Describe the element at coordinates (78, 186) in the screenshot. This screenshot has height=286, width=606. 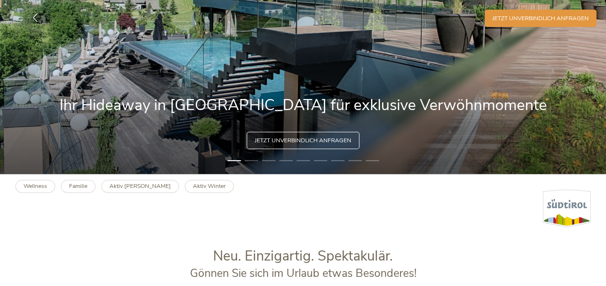
I see `a: Familie` at that location.